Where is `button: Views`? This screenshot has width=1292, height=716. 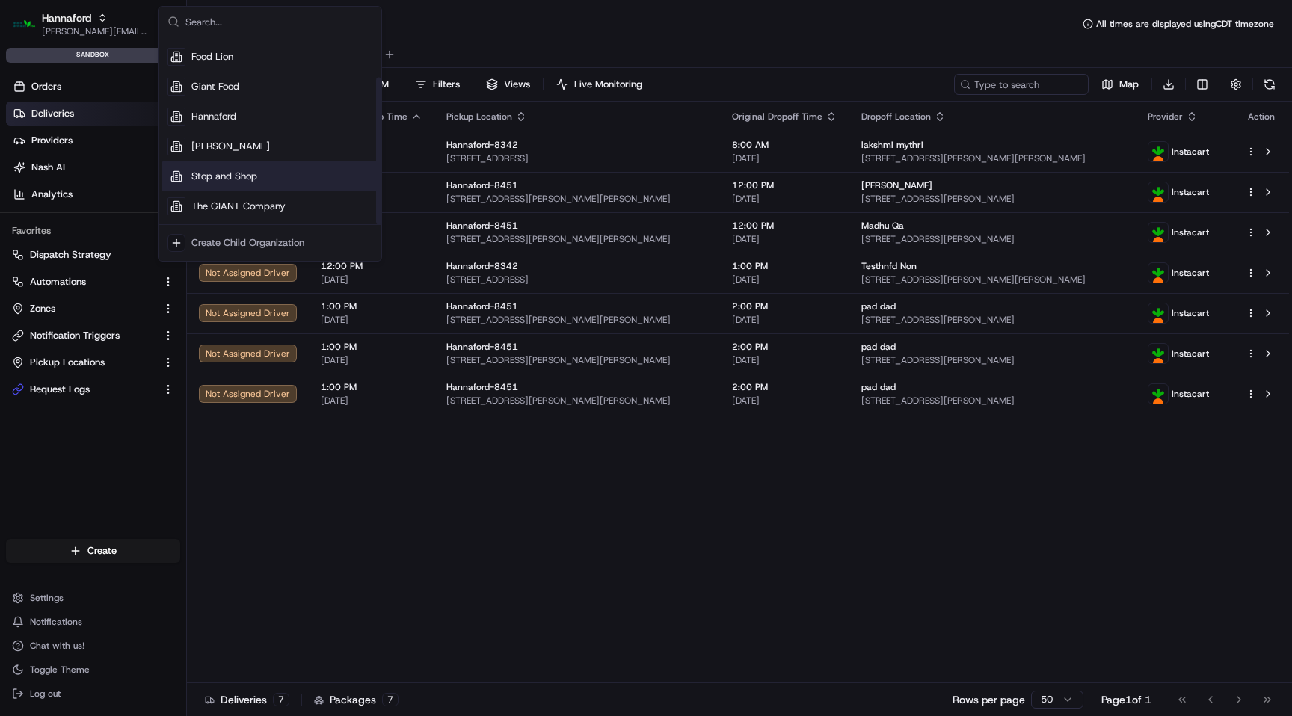
button: Views is located at coordinates (508, 84).